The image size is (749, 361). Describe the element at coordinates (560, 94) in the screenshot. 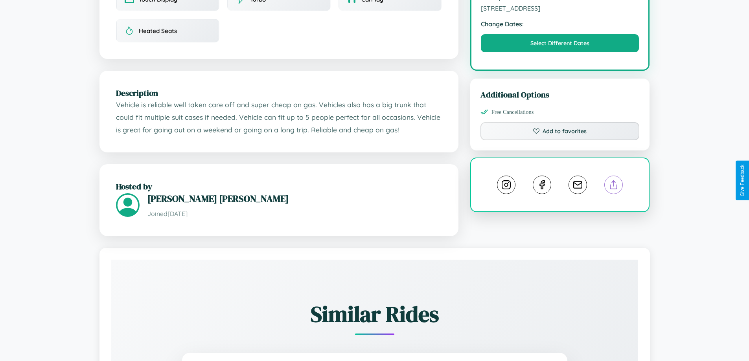

I see `h3: Additional Options` at that location.